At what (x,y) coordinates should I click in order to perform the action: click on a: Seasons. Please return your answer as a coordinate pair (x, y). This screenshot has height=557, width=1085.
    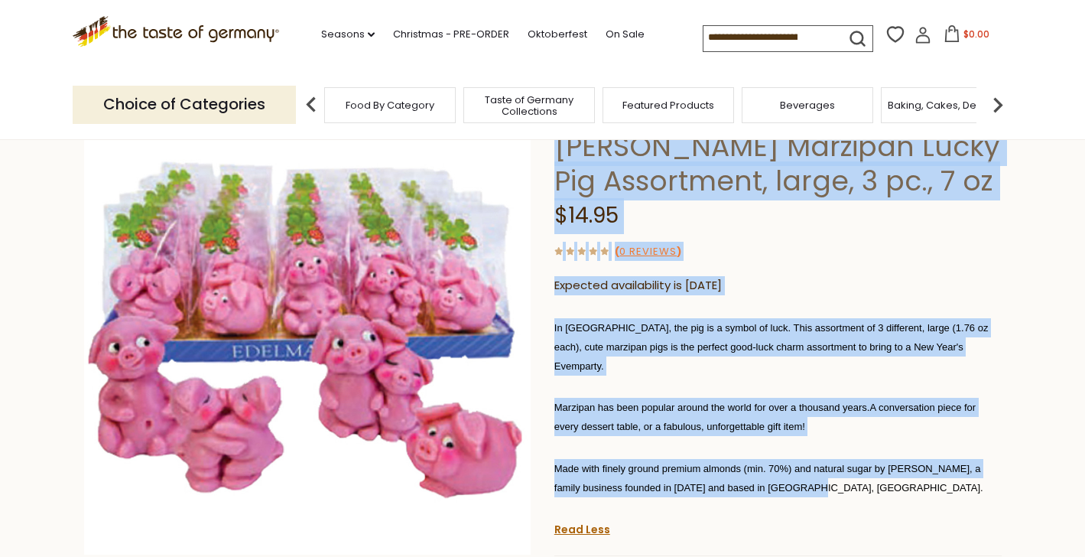
    Looking at the image, I should click on (348, 34).